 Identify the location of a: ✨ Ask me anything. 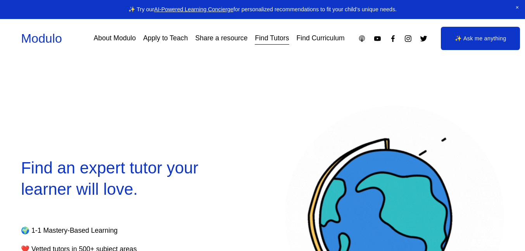
(481, 38).